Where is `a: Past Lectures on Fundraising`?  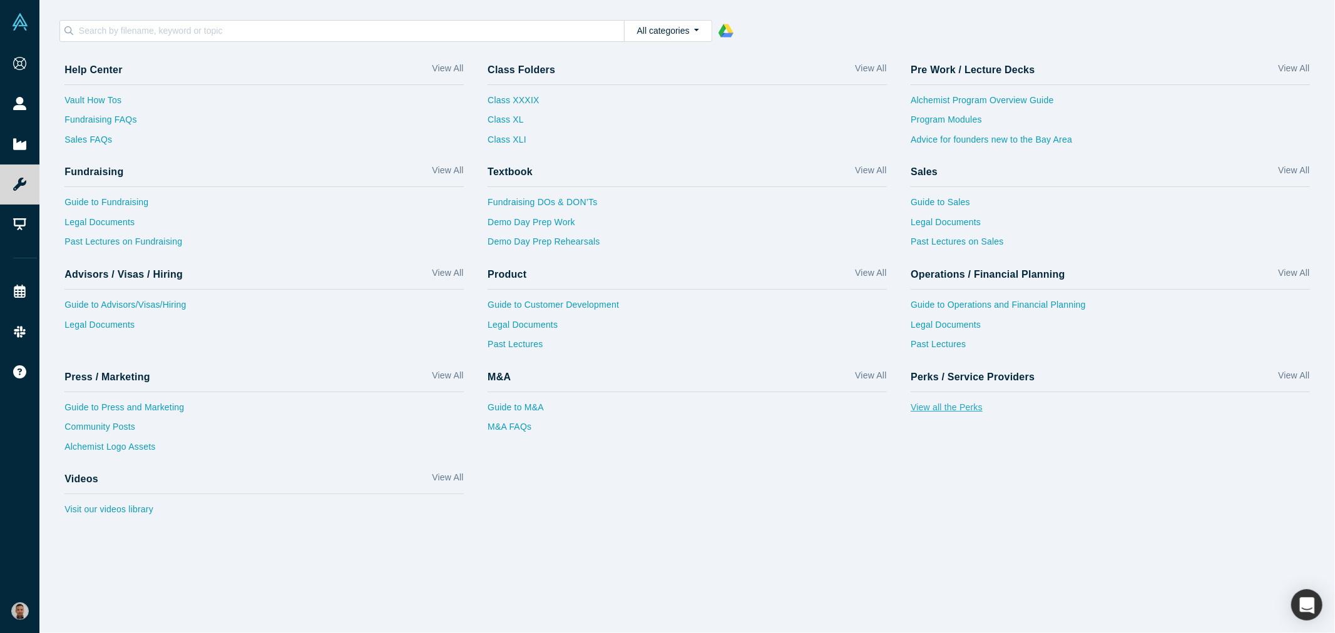 a: Past Lectures on Fundraising is located at coordinates (264, 245).